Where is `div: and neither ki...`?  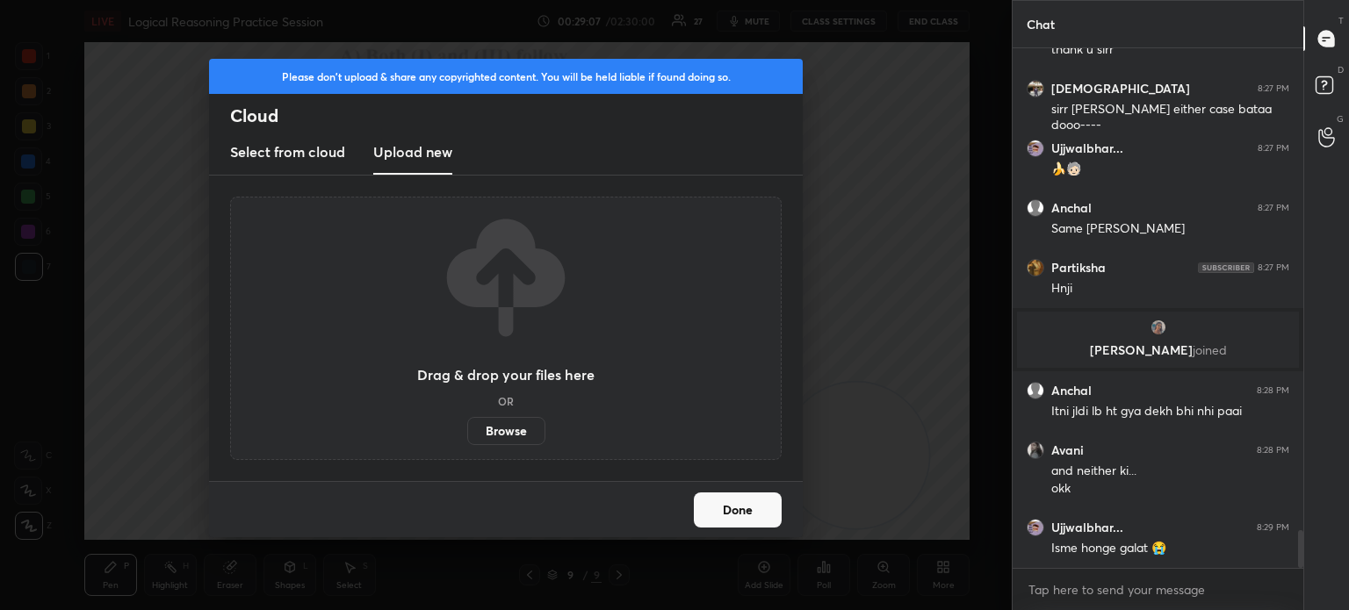
div: and neither ki... is located at coordinates (1170, 472).